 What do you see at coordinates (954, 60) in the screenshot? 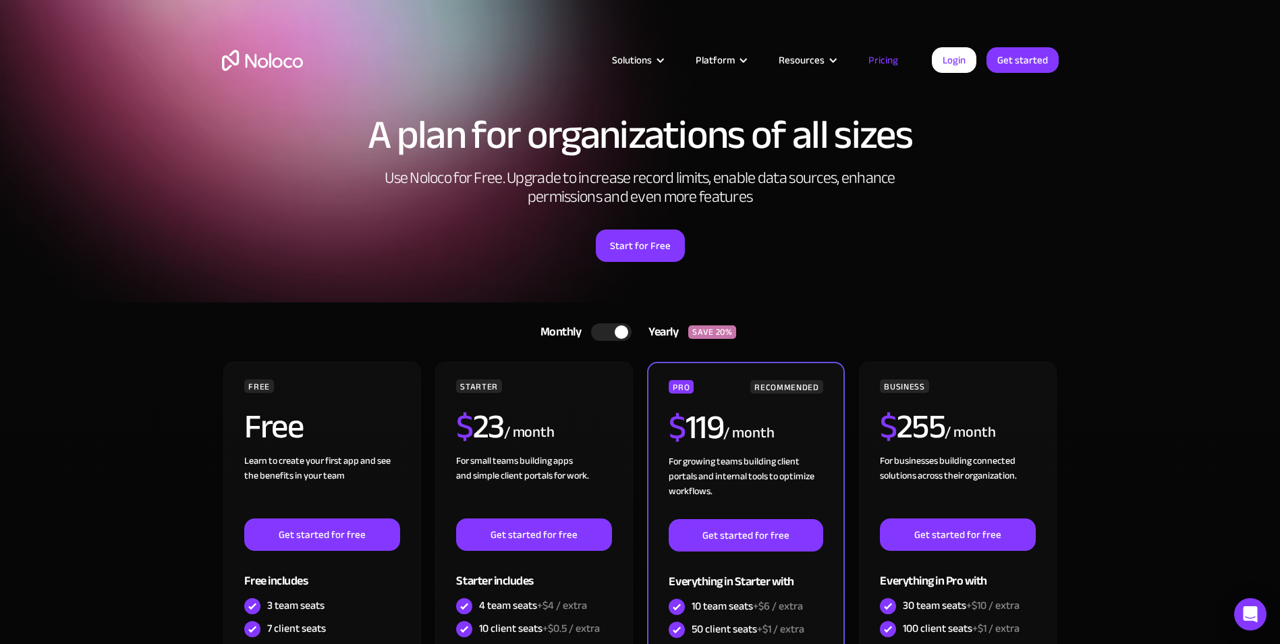
I see `a: Login` at bounding box center [954, 60].